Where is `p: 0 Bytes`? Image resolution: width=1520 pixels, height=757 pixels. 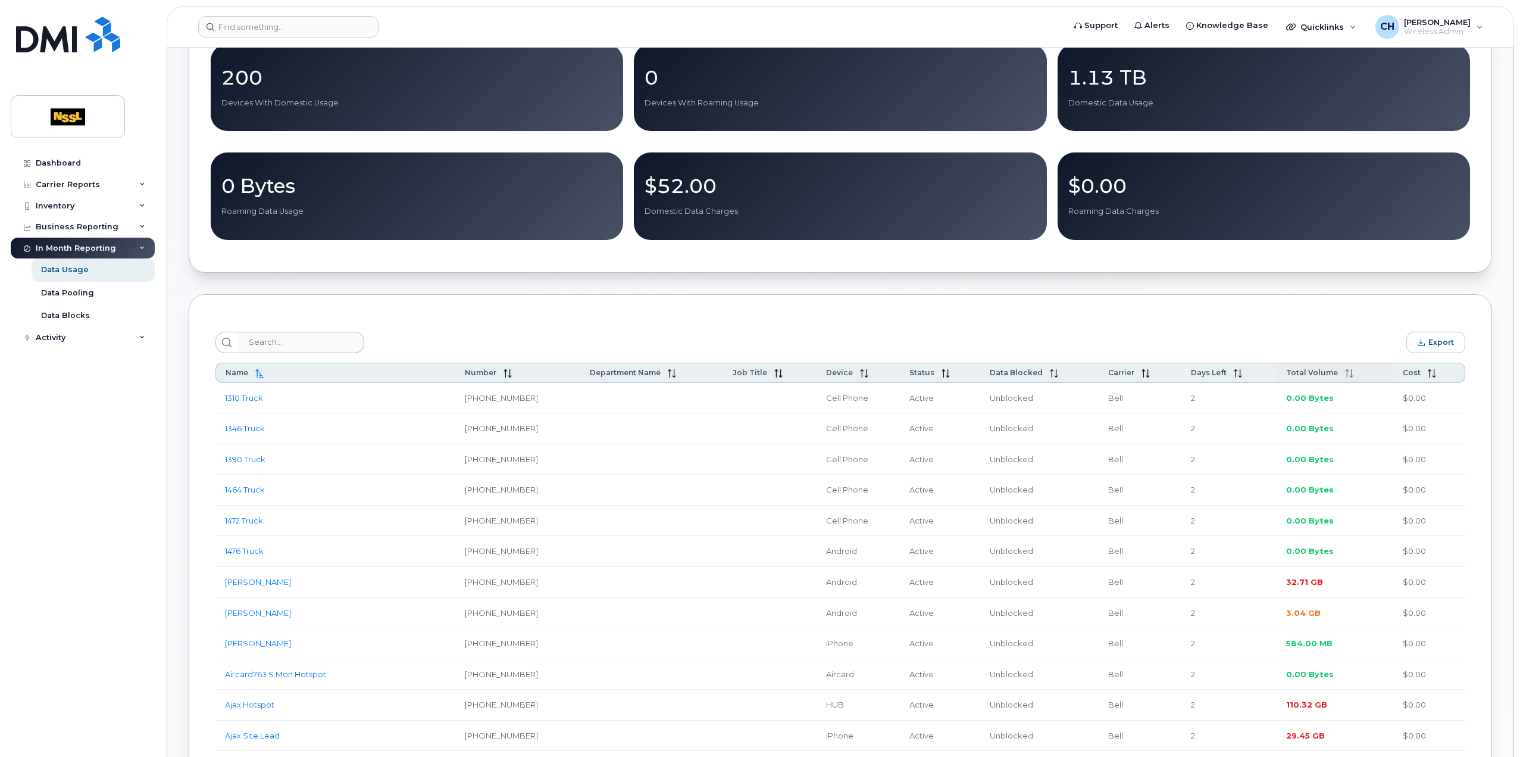
p: 0 Bytes is located at coordinates (417, 186).